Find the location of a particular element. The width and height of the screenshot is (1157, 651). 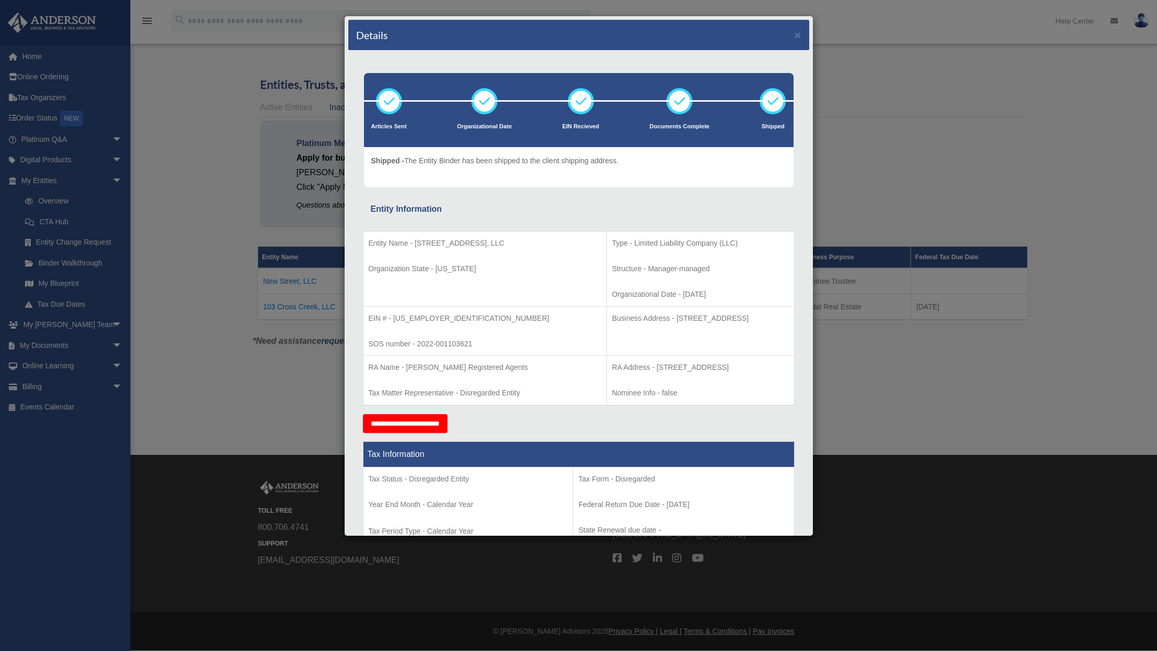

p: Tax Status - Disregarded Entity is located at coordinates (468, 479).